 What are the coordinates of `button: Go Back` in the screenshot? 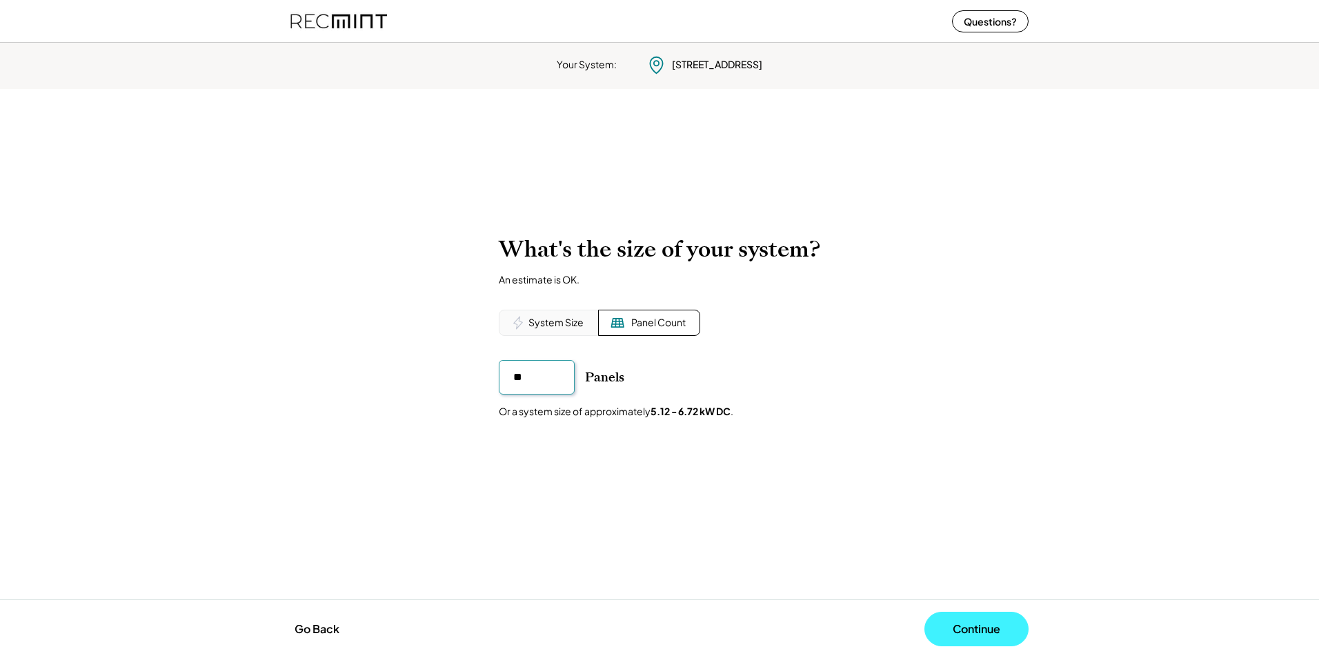 It's located at (317, 629).